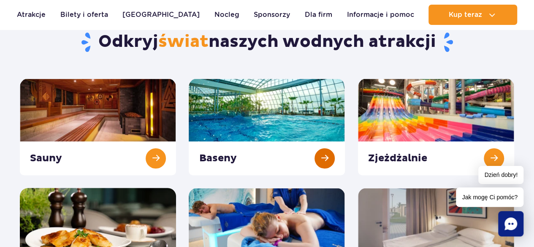 The image size is (534, 247). What do you see at coordinates (465, 15) in the screenshot?
I see `span: Kup teraz` at bounding box center [465, 15].